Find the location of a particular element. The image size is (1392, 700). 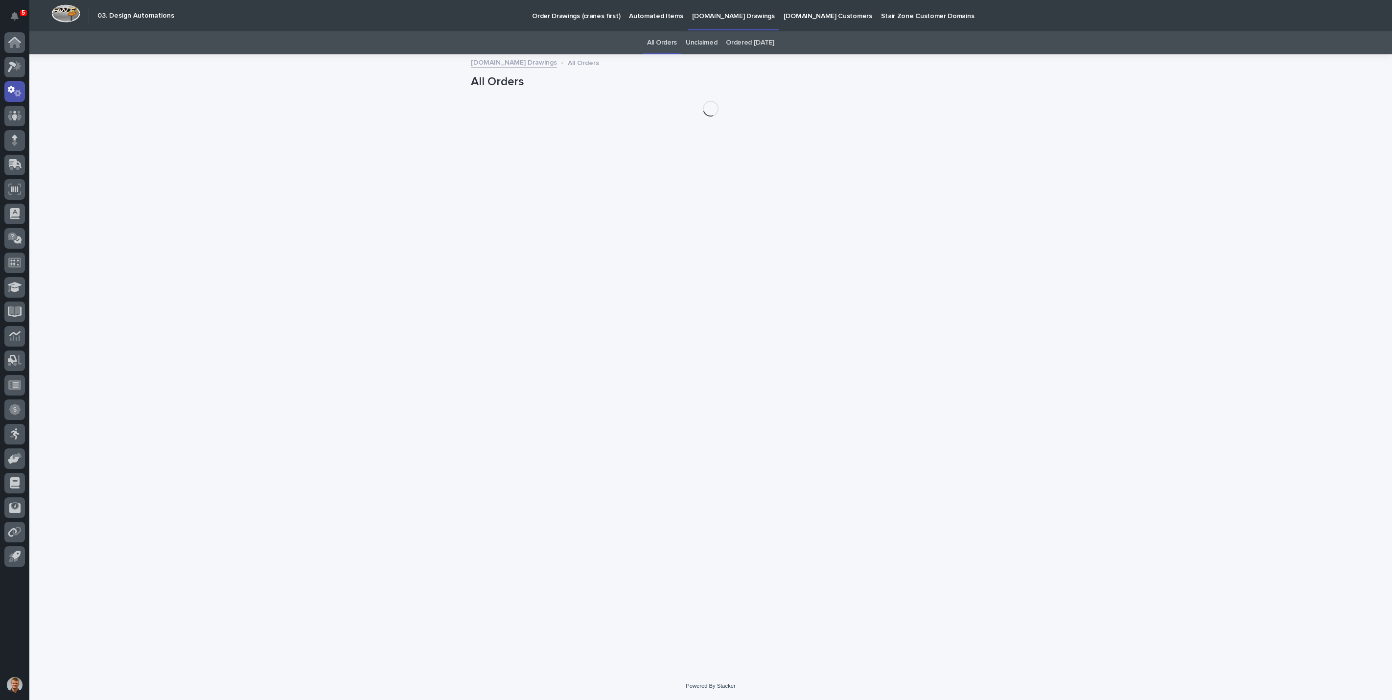

a: Unclaimed is located at coordinates (701, 43).